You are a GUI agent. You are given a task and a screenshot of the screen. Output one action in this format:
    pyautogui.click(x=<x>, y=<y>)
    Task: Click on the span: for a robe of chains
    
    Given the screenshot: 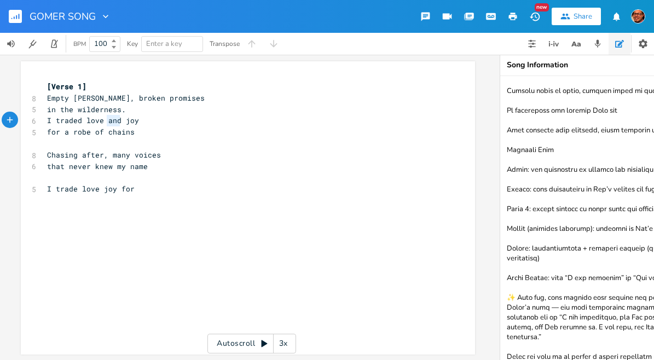 What is the action you would take?
    pyautogui.click(x=91, y=132)
    